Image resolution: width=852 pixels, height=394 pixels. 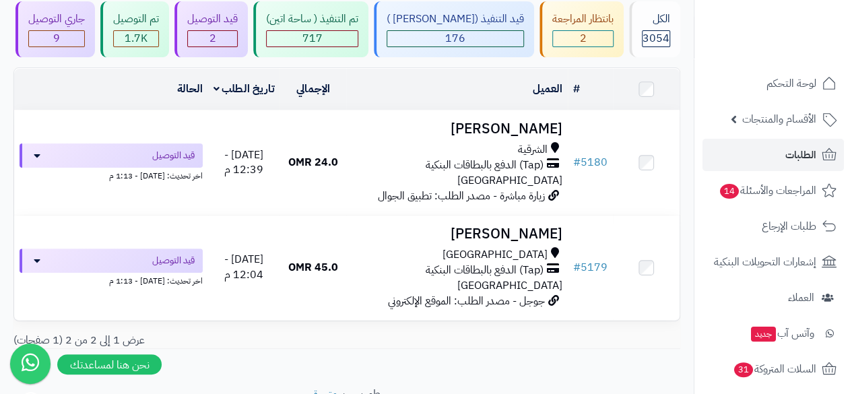 What do you see at coordinates (773, 333) in the screenshot?
I see `a: وآتس آبجديد` at bounding box center [773, 333].